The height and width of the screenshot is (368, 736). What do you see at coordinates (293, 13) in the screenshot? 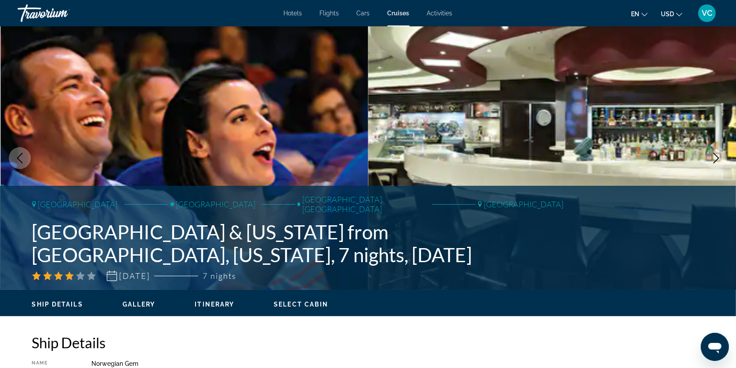
I see `a: Hotels` at bounding box center [293, 13].